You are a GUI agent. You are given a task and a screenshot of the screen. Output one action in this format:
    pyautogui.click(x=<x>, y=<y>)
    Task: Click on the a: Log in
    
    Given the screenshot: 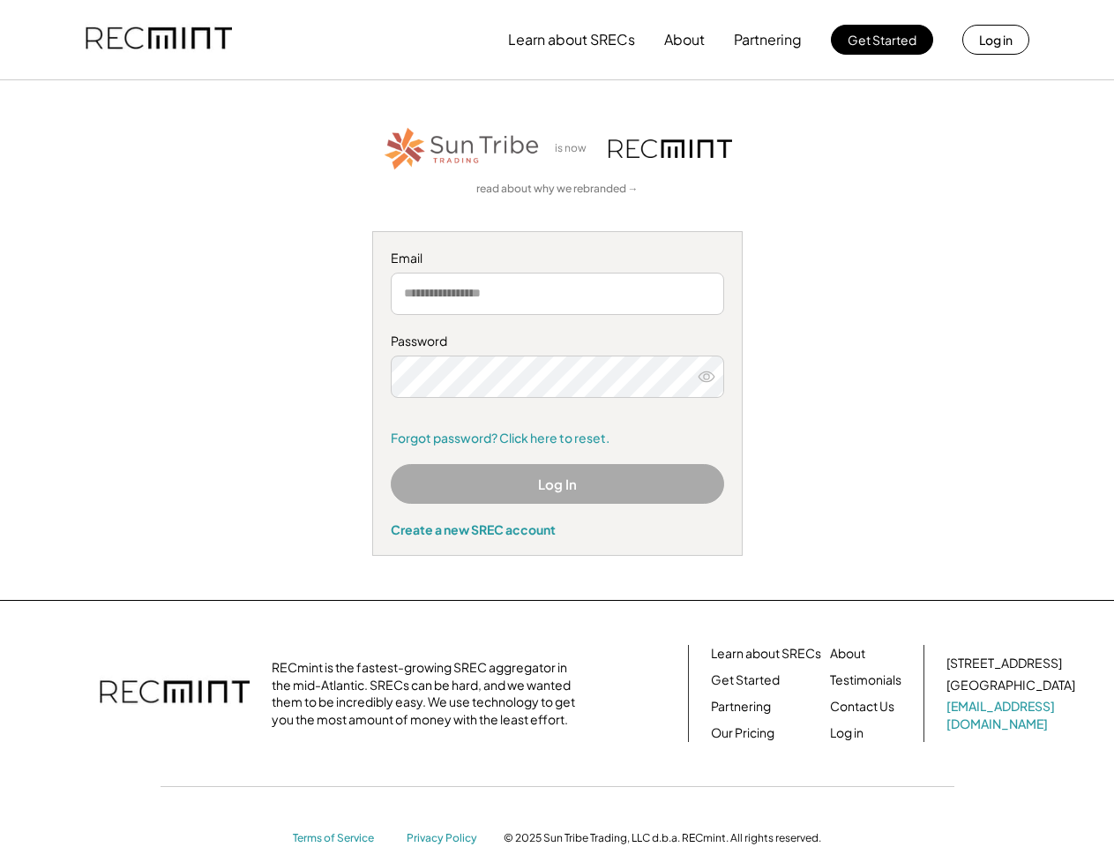 What is the action you would take?
    pyautogui.click(x=847, y=733)
    